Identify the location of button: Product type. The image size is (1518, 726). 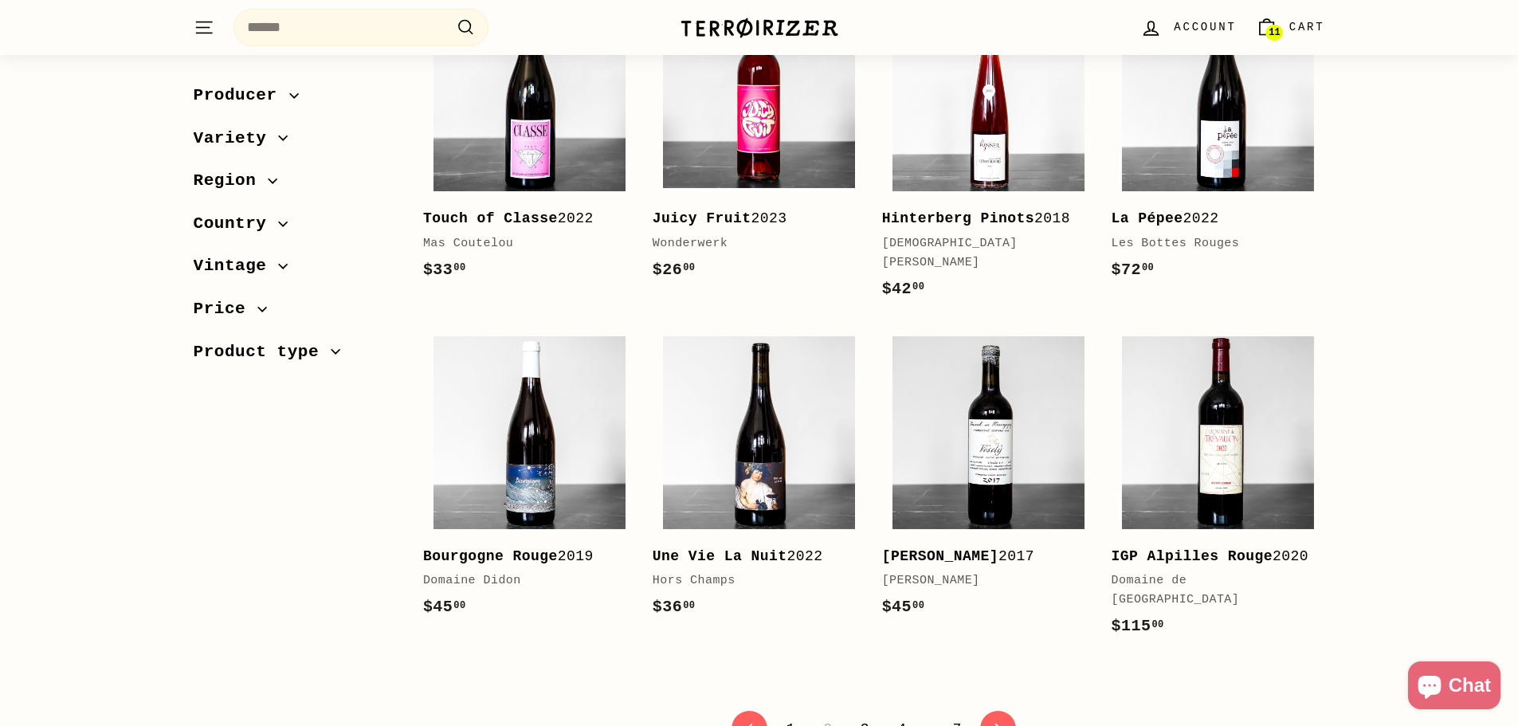
(296, 356).